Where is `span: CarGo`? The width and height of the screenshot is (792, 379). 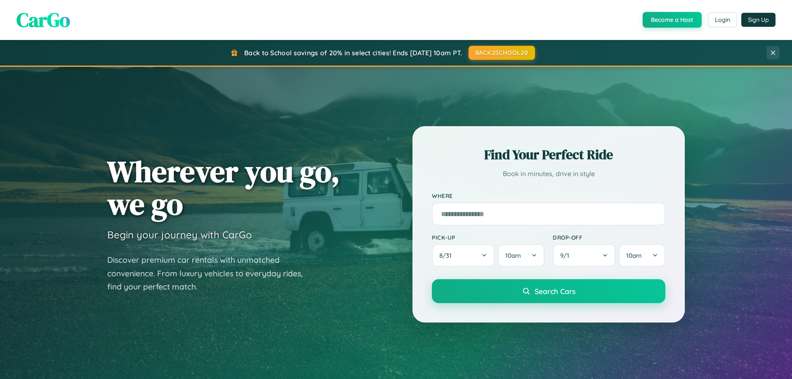
span: CarGo is located at coordinates (43, 20).